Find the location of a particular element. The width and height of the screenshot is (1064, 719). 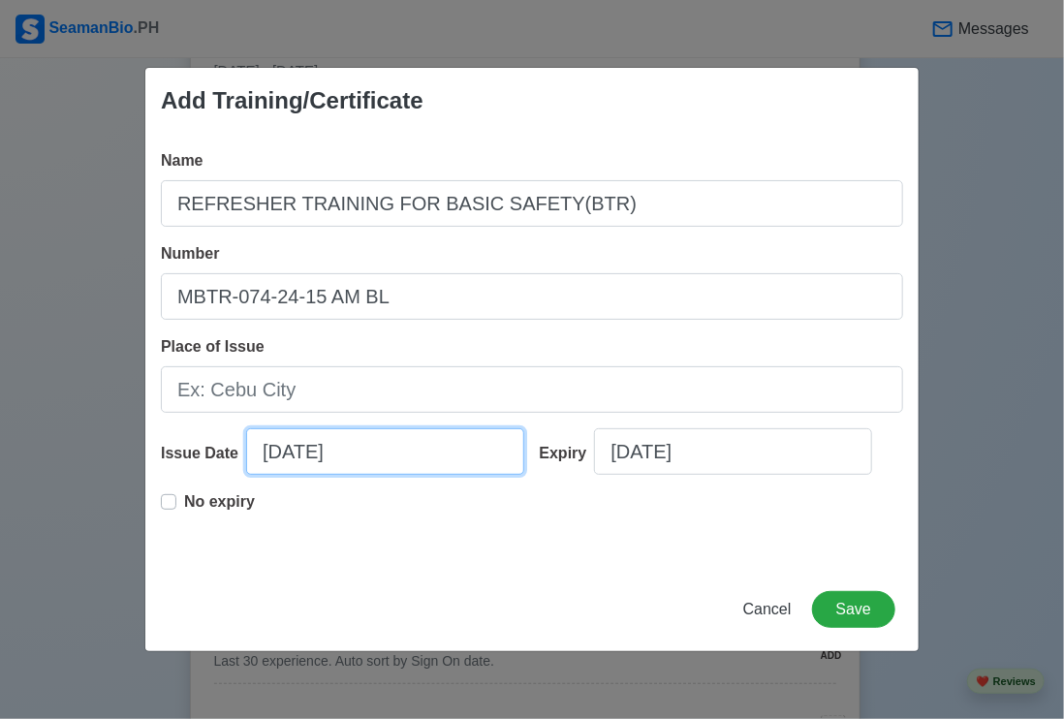

span: Number is located at coordinates (190, 253).